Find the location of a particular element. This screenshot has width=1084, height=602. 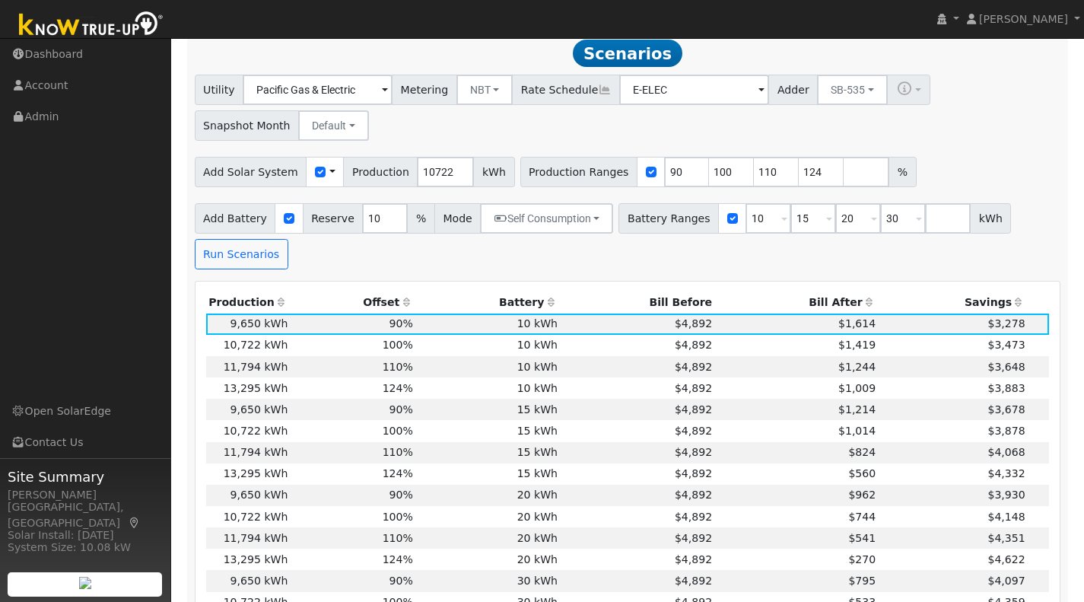

span: $1,419 is located at coordinates (857, 345).